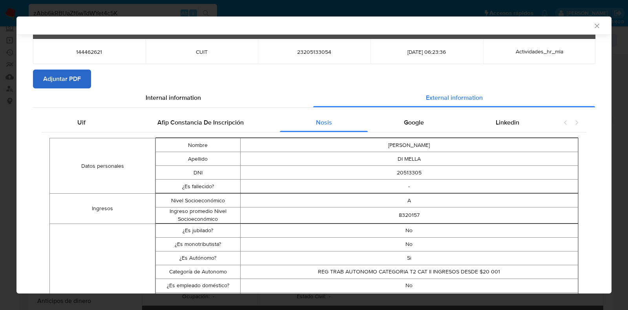  I want to click on span: Linkedin, so click(508, 122).